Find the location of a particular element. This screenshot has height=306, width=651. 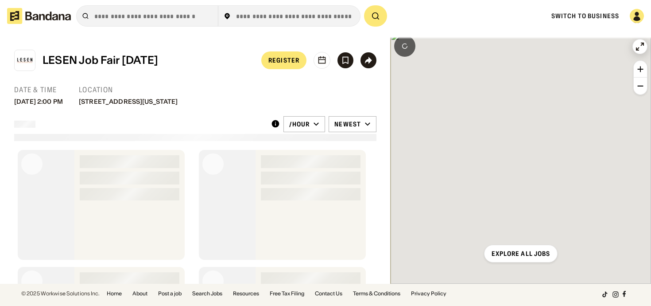

a: Resources is located at coordinates (246, 293).